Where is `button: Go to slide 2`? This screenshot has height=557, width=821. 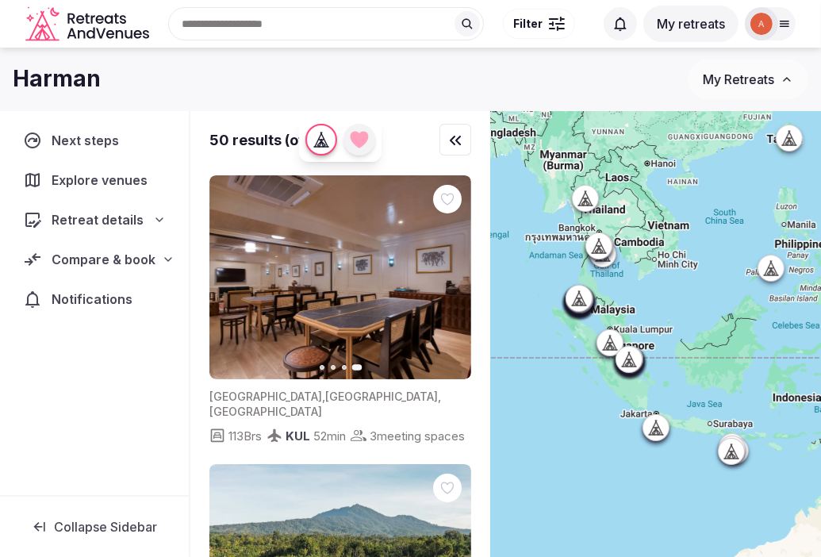
button: Go to slide 2 is located at coordinates (333, 367).